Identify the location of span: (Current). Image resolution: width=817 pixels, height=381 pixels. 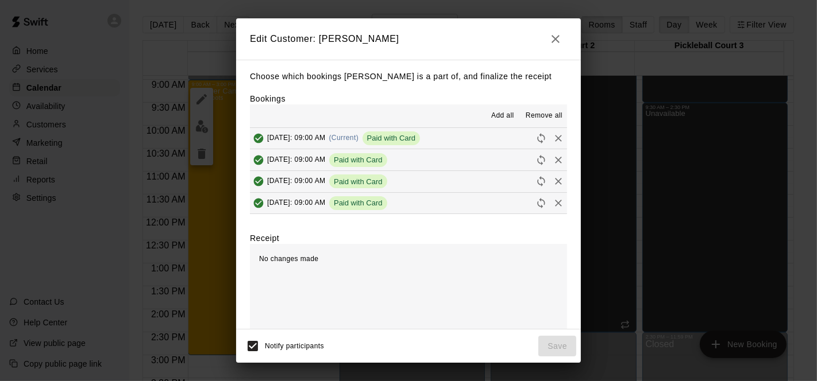
(344, 138).